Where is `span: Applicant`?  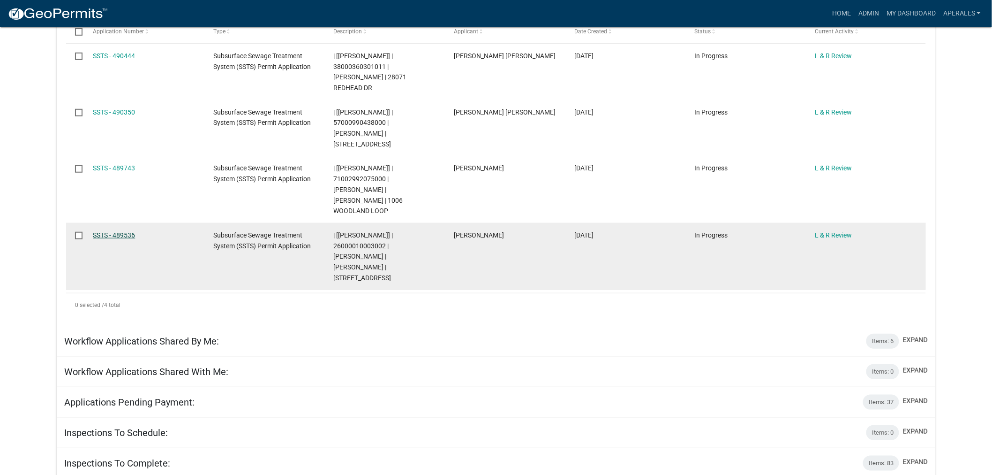 span: Applicant is located at coordinates (466, 31).